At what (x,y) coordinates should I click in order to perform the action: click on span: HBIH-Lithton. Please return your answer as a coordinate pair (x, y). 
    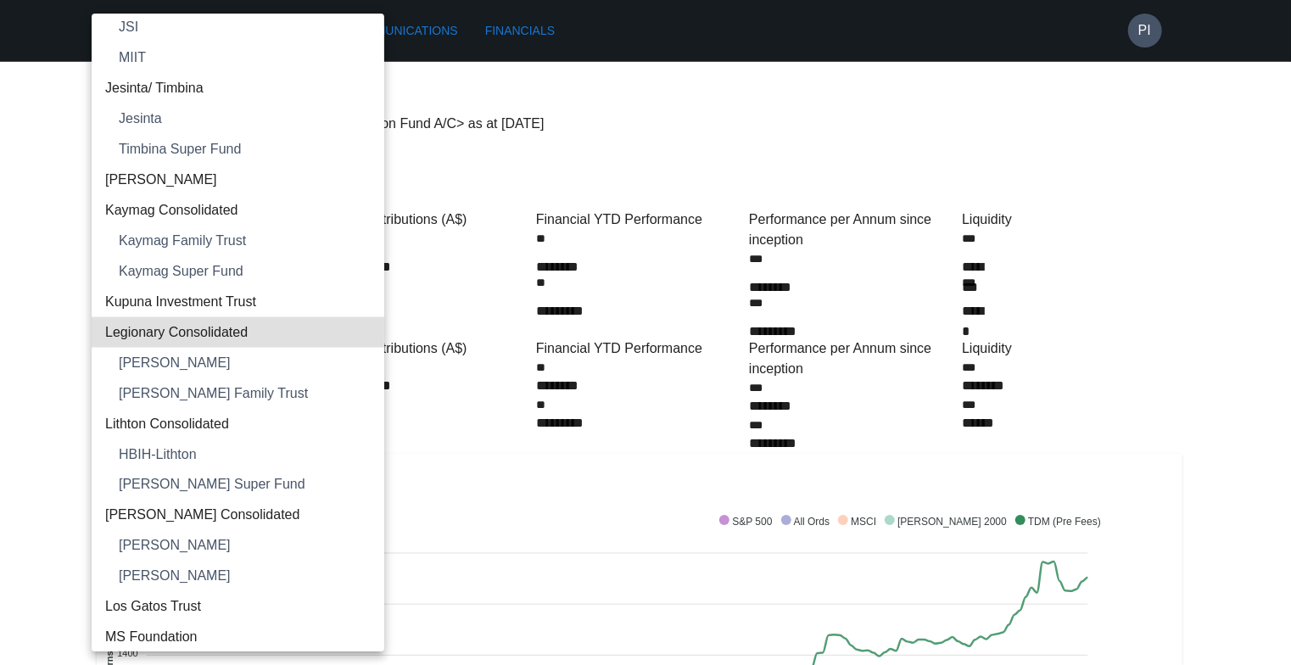
    Looking at the image, I should click on (244, 455).